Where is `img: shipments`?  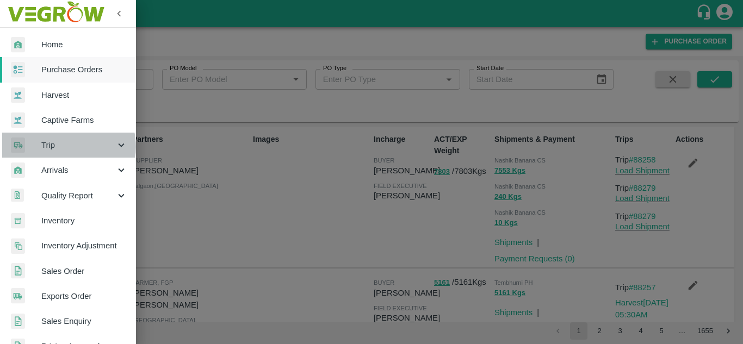
img: shipments is located at coordinates (18, 296).